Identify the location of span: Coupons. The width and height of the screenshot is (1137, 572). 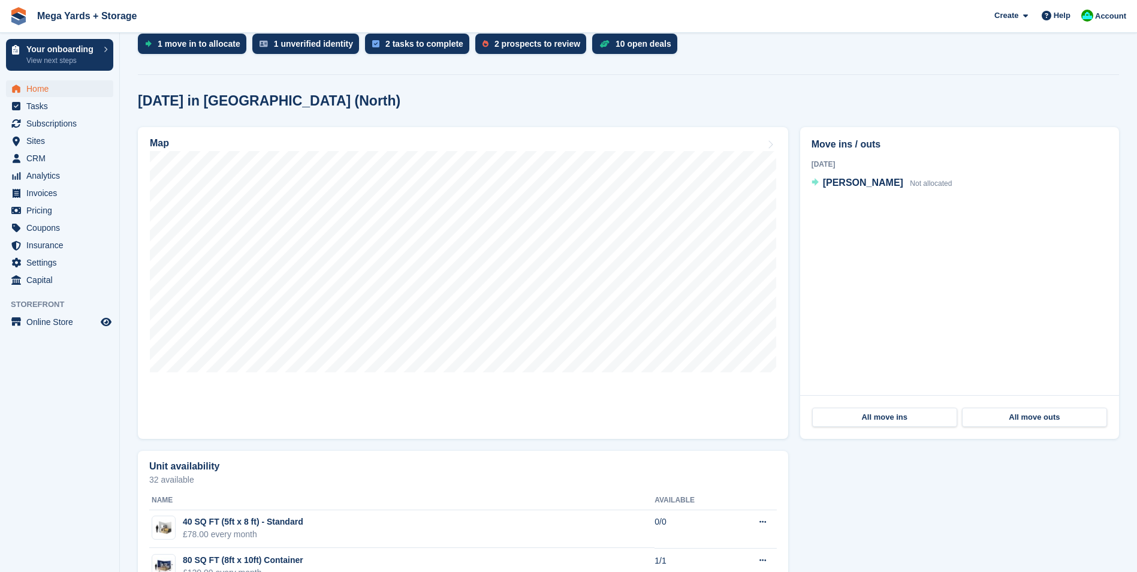
(62, 228).